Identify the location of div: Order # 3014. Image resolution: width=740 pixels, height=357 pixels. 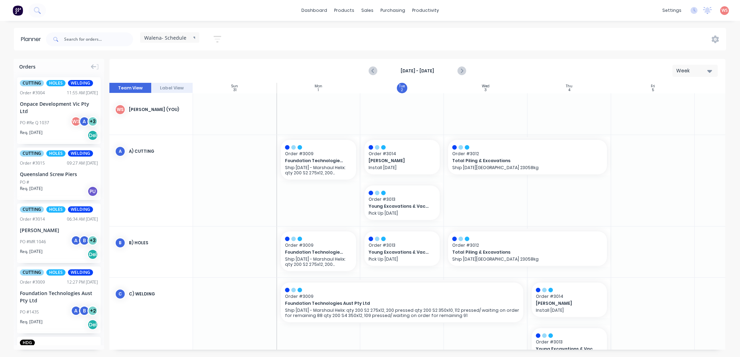
(32, 219).